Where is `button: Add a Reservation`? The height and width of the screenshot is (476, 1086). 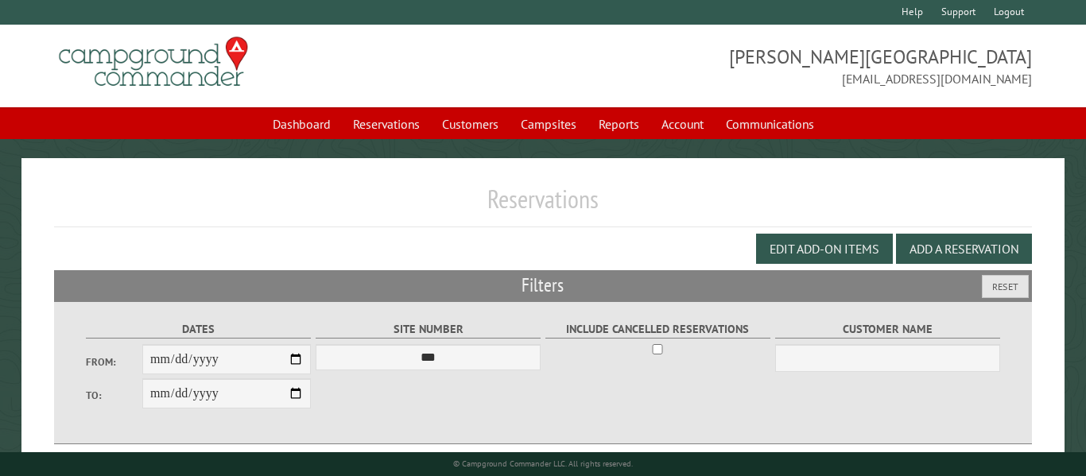
button: Add a Reservation is located at coordinates (963, 249).